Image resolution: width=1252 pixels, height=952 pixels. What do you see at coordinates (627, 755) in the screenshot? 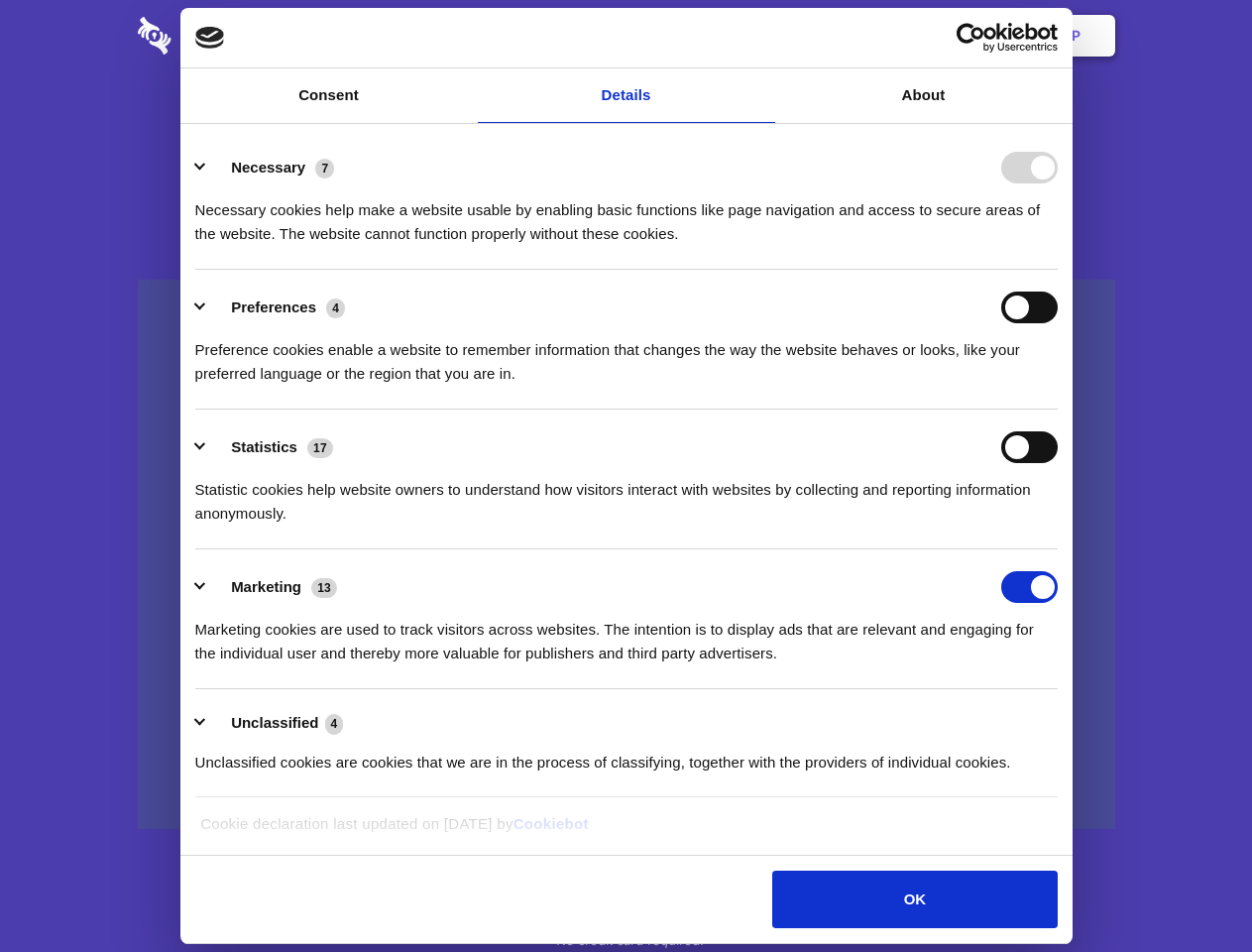
I see `div: Unclassified cookies are cookies that we are in the process of classifying, together with the pro...` at bounding box center [627, 755].